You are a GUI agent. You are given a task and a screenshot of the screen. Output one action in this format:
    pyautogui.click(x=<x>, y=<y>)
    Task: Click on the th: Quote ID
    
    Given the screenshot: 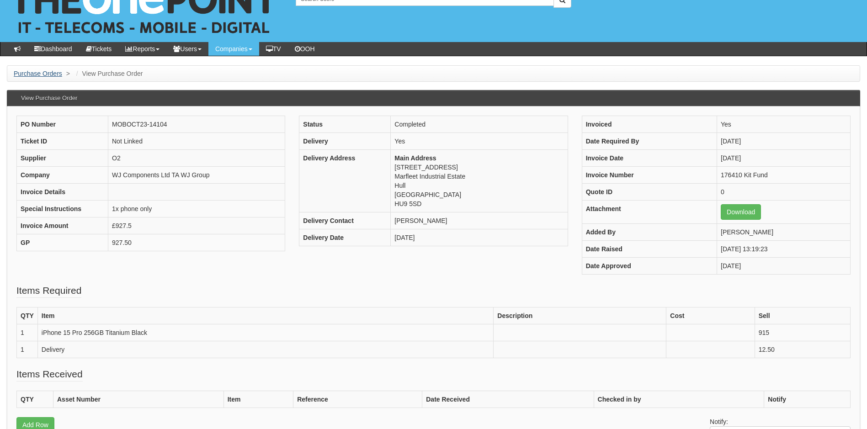 What is the action you would take?
    pyautogui.click(x=649, y=192)
    